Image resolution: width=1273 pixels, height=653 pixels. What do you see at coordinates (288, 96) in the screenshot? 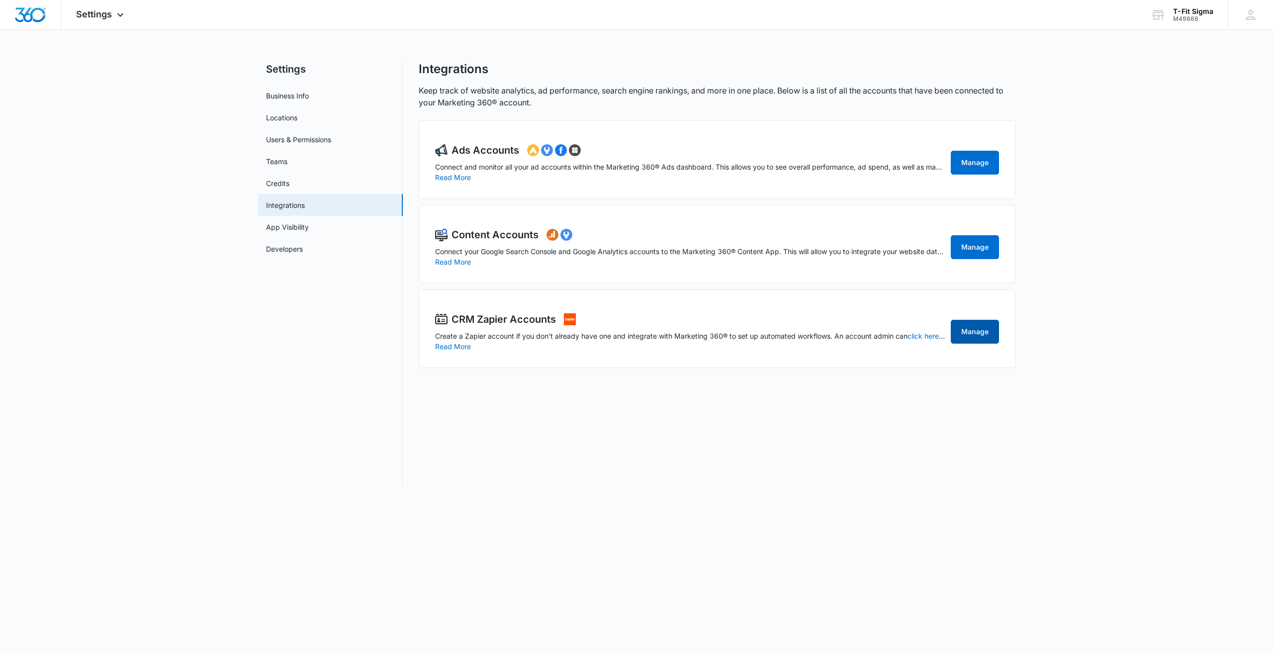
I see `a: Business Info` at bounding box center [288, 96].